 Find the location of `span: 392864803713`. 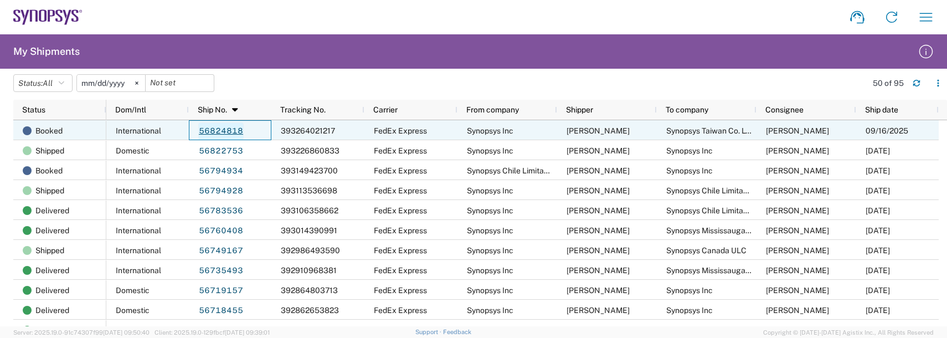

span: 392864803713 is located at coordinates (309, 290).